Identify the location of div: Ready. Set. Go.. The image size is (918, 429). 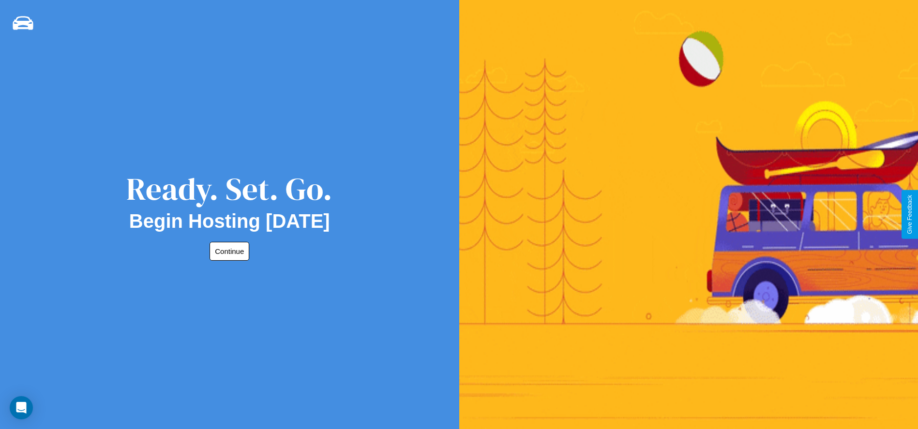
(229, 189).